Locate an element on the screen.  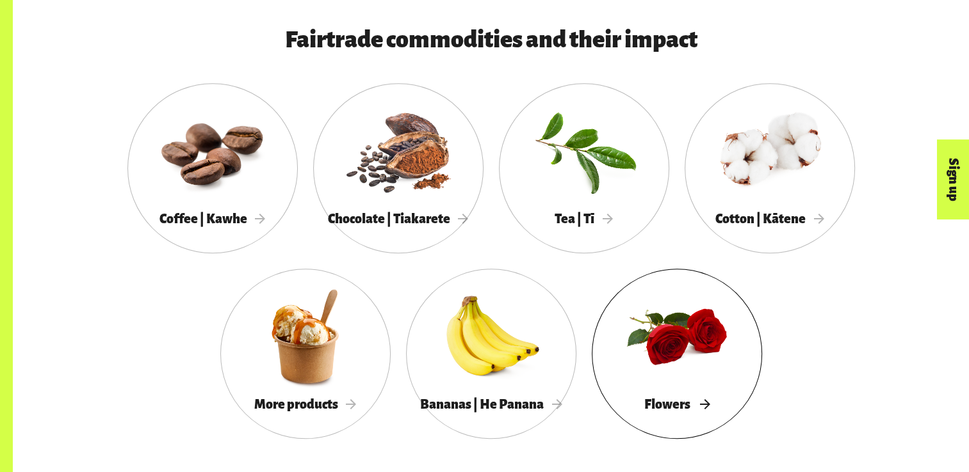
a: Flowers is located at coordinates (677, 354).